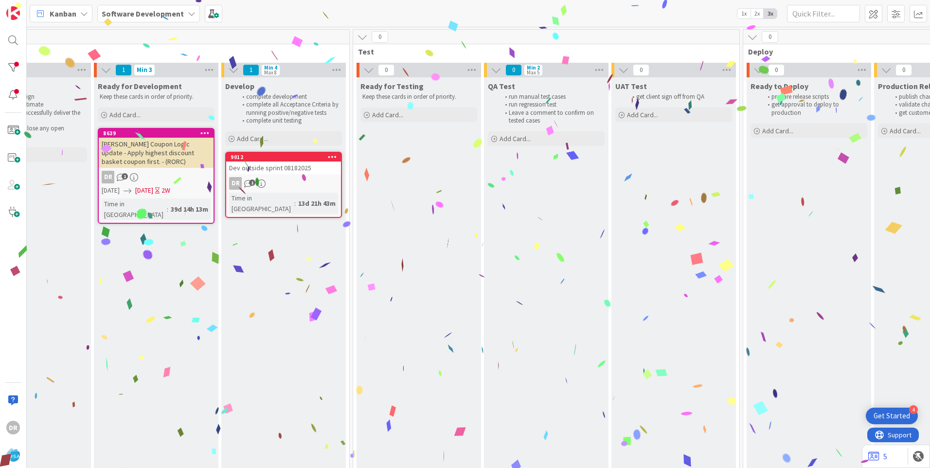 This screenshot has height=468, width=930. Describe the element at coordinates (240, 86) in the screenshot. I see `span: Develop` at that location.